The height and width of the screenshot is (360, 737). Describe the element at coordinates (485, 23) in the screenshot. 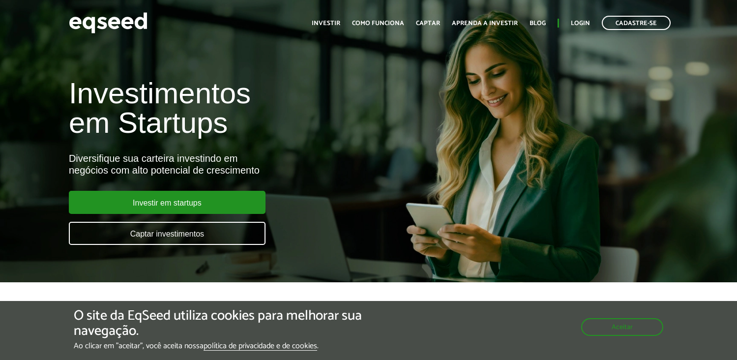

I see `a: Aprenda a investir` at that location.